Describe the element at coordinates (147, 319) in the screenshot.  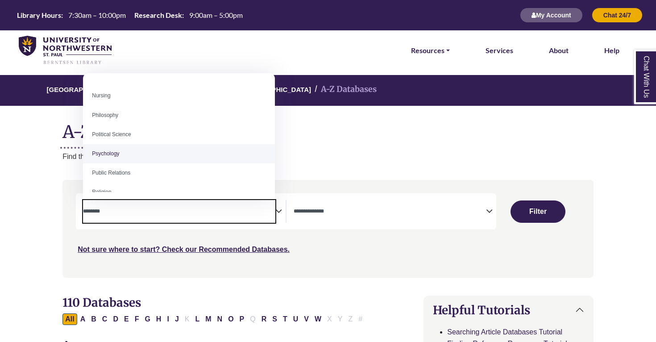
I see `button: Filter Results G` at that location.